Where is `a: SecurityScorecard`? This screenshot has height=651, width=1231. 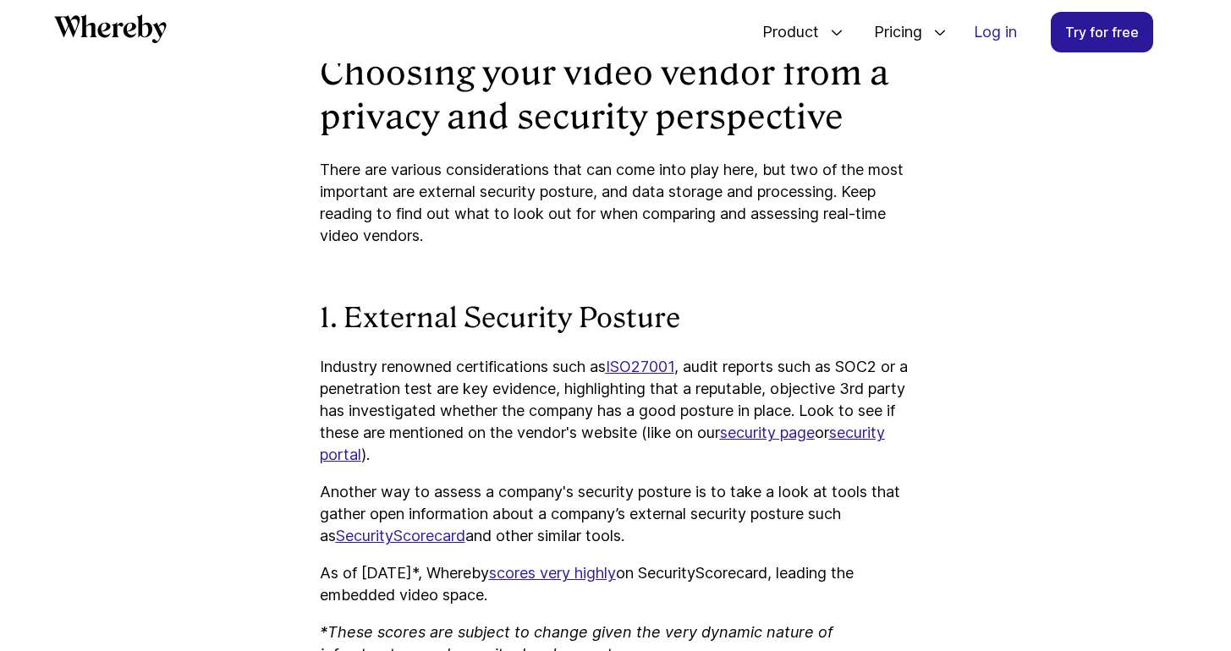 a: SecurityScorecard is located at coordinates (400, 536).